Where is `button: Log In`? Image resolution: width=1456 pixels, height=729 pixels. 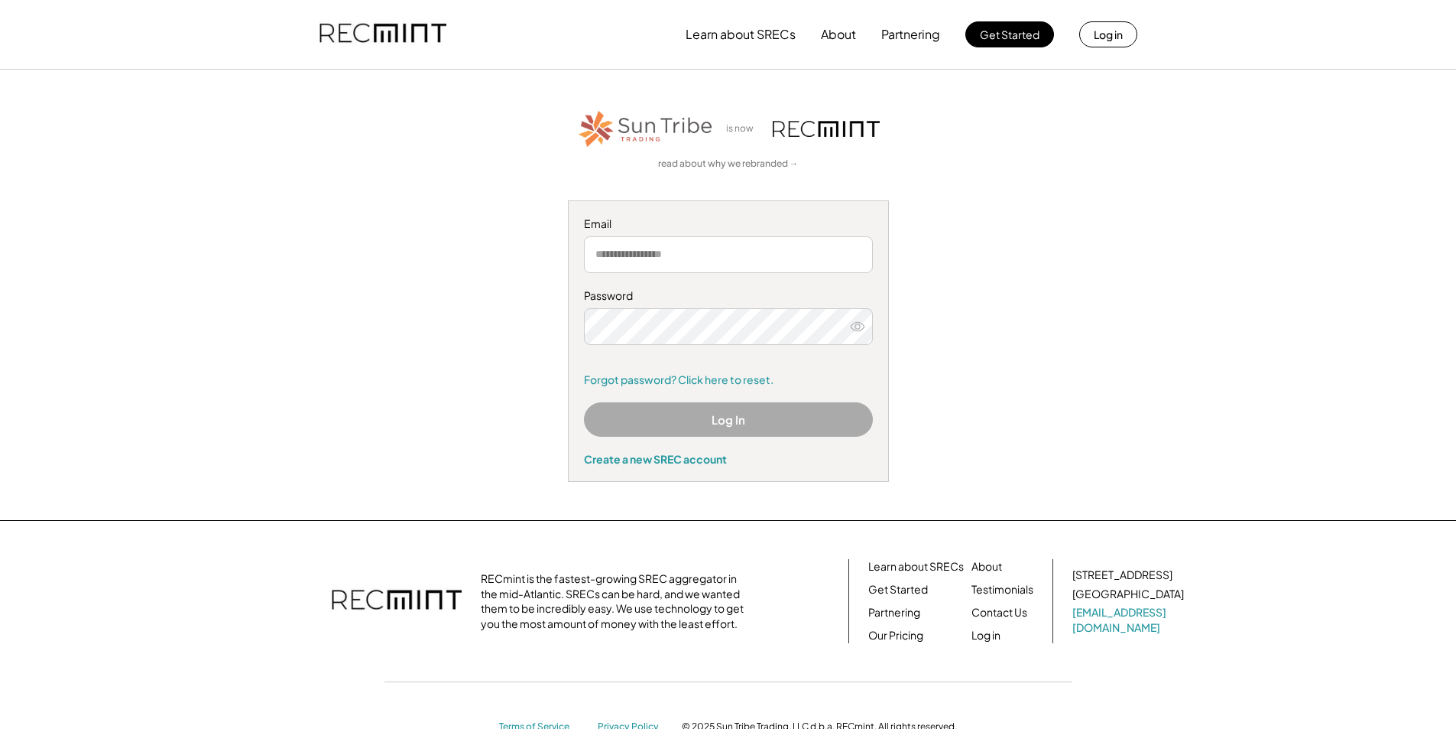 button: Log In is located at coordinates (729, 419).